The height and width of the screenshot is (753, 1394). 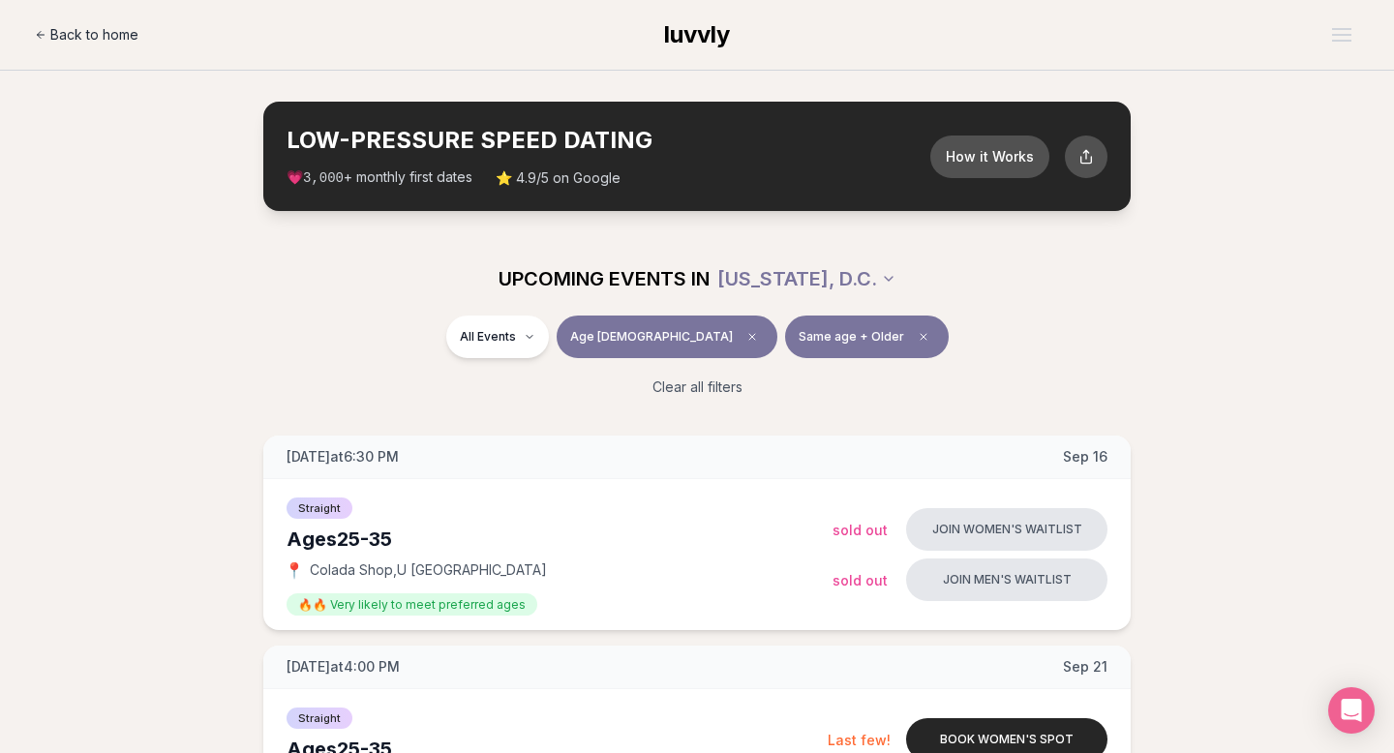 I want to click on span: 💗 + monthly first dates, so click(x=380, y=177).